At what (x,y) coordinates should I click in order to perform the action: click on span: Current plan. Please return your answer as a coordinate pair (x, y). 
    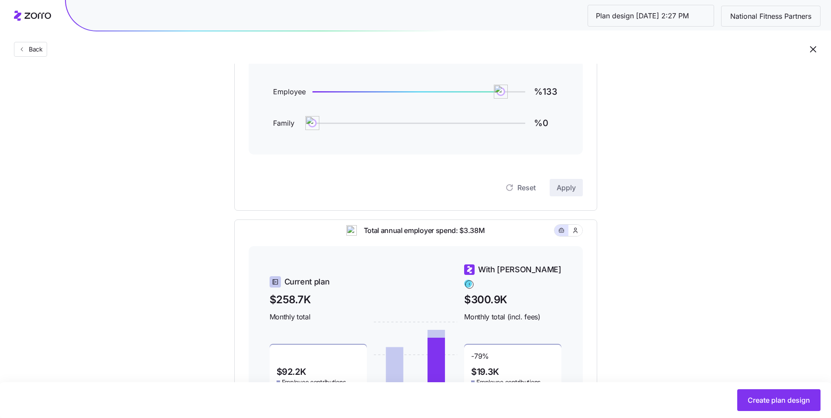
    Looking at the image, I should click on (307, 282).